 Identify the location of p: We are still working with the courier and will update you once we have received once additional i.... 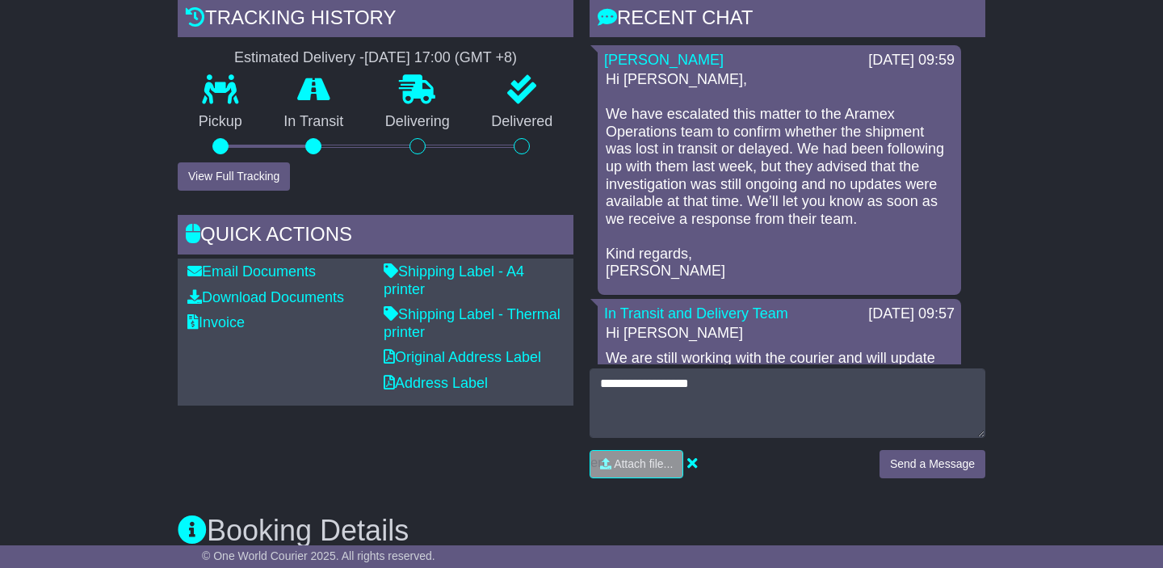
(779, 376).